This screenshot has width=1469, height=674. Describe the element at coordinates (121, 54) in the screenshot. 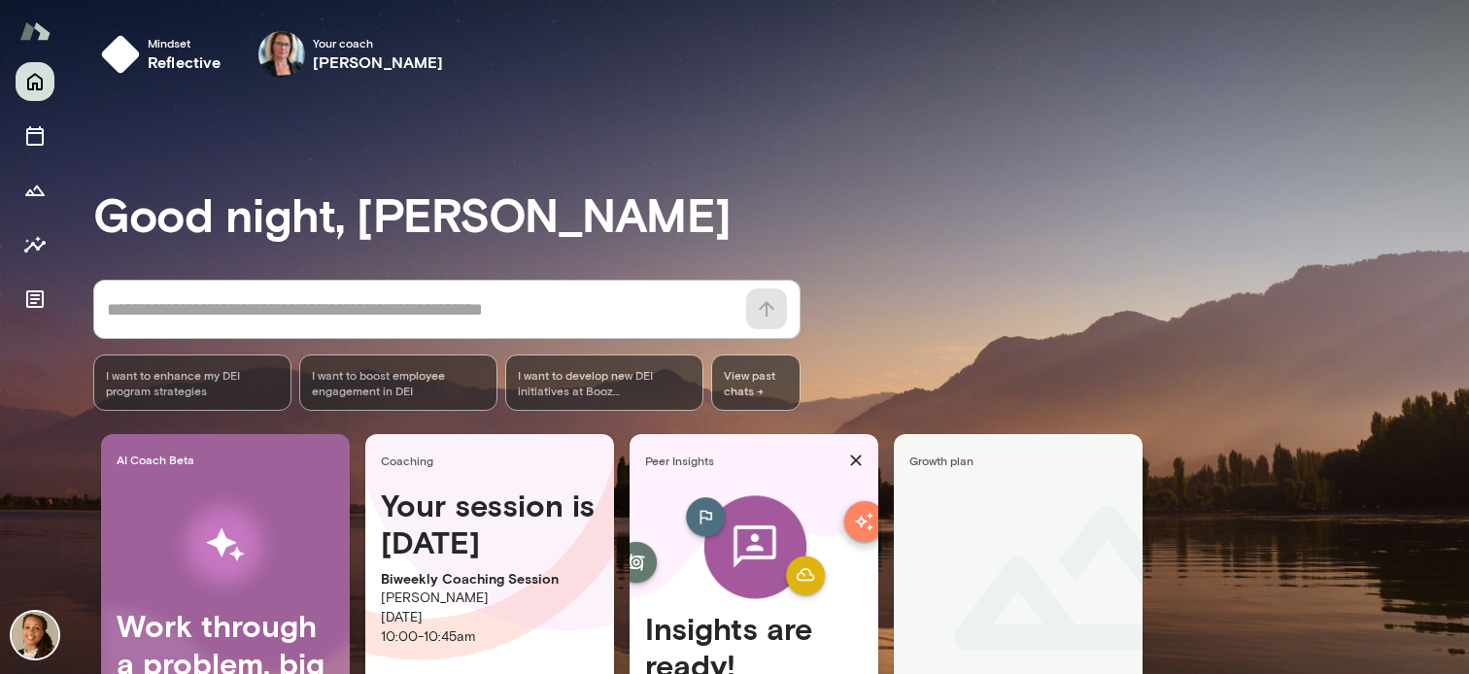

I see `img: mindset` at that location.